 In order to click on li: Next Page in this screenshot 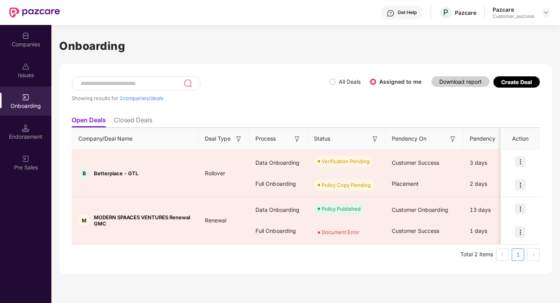, I will do `click(534, 255)`.